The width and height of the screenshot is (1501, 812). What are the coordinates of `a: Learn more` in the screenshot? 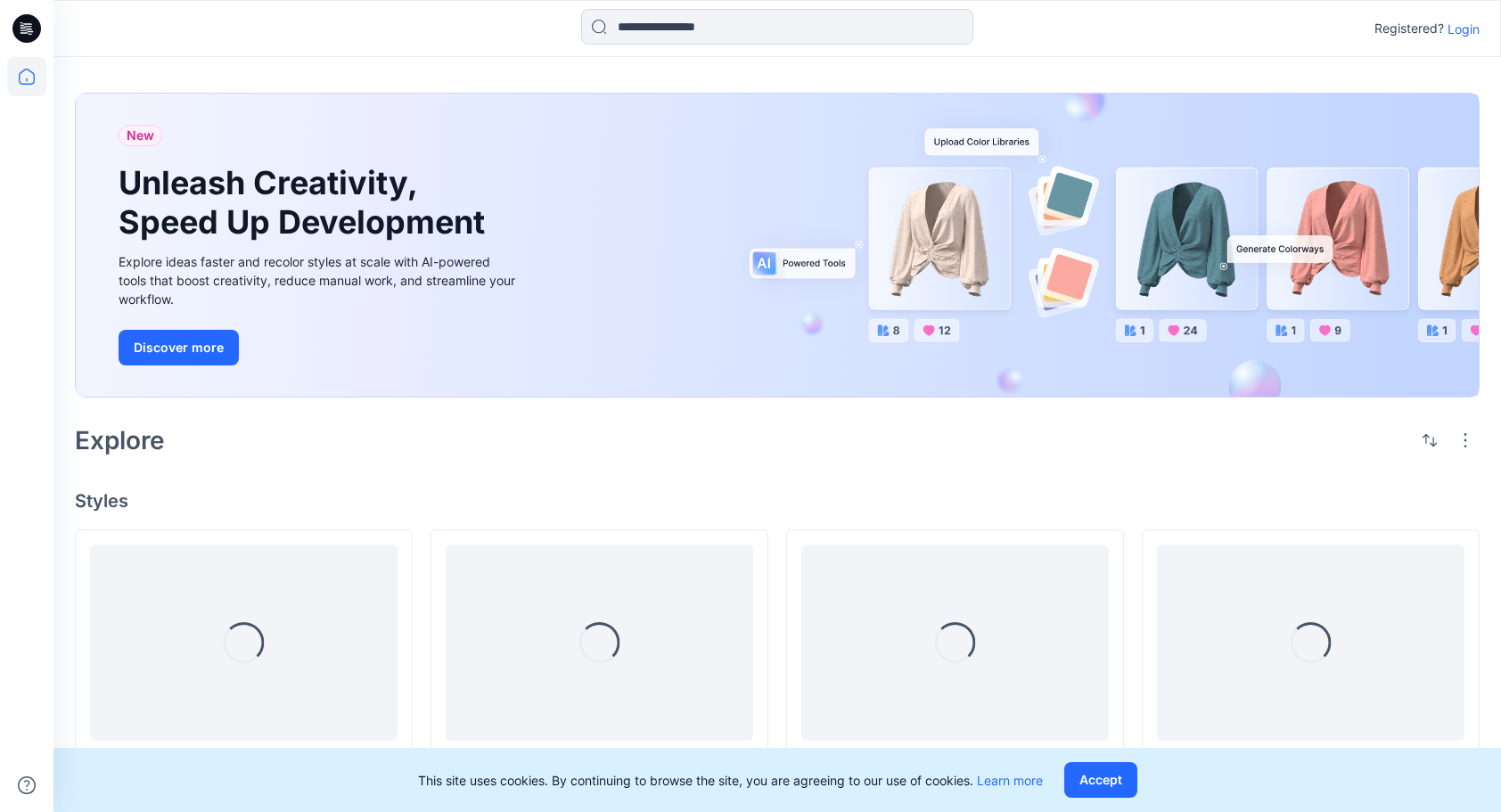 It's located at (1010, 779).